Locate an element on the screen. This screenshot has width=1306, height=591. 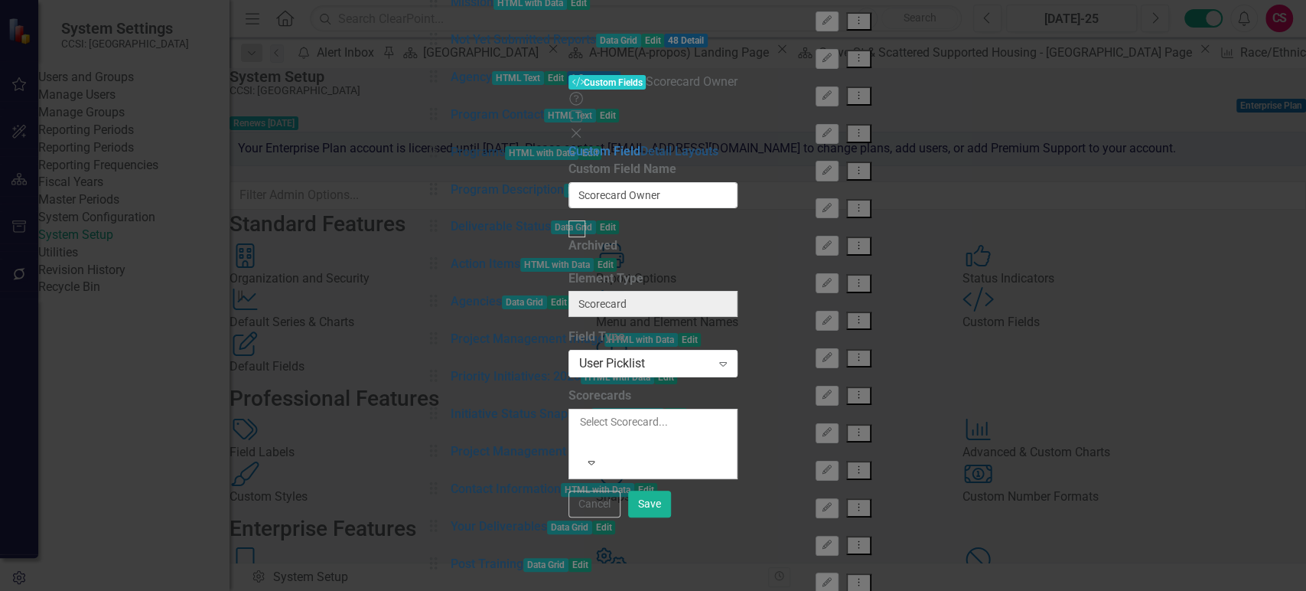
div: Archived is located at coordinates (593, 246).